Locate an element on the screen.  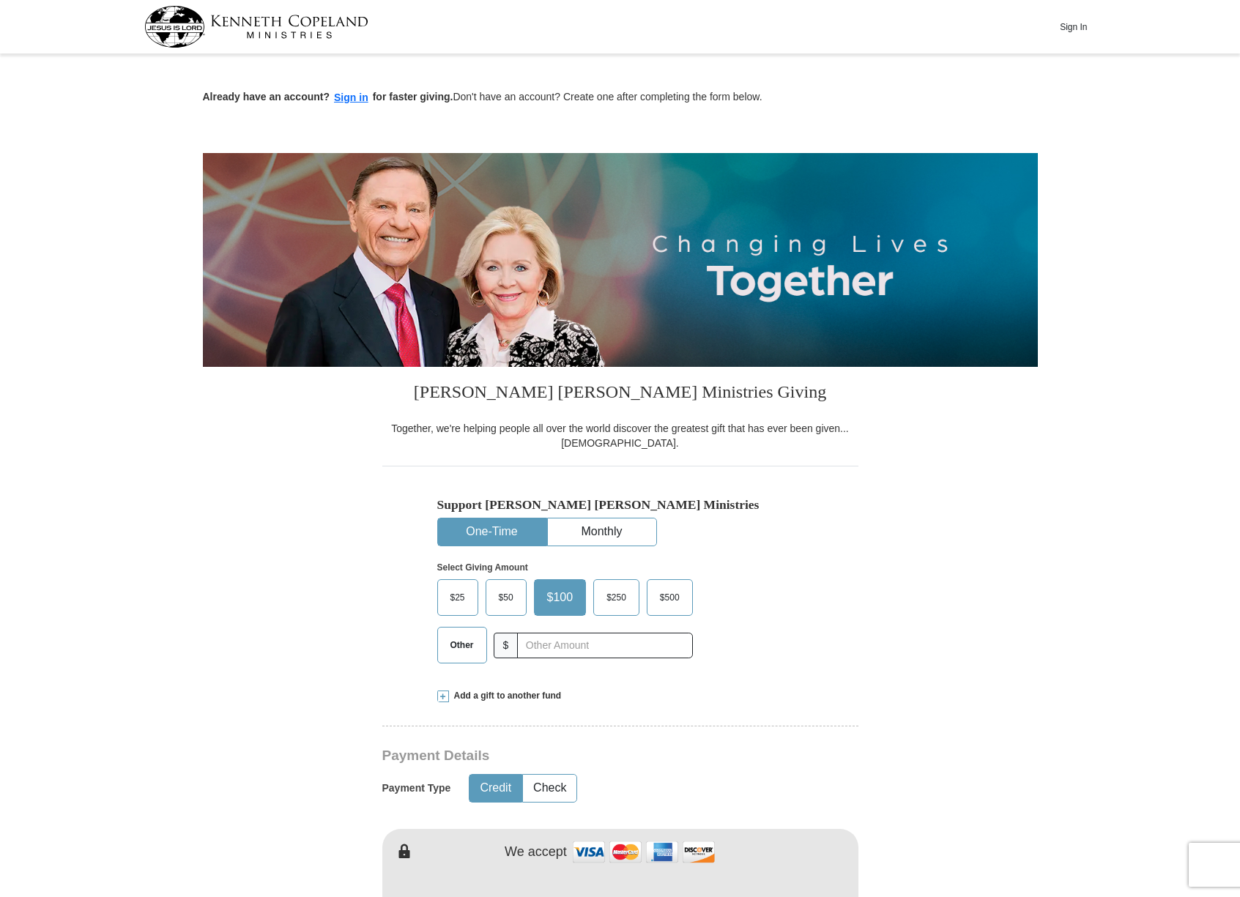
button: One-Time is located at coordinates (492, 532).